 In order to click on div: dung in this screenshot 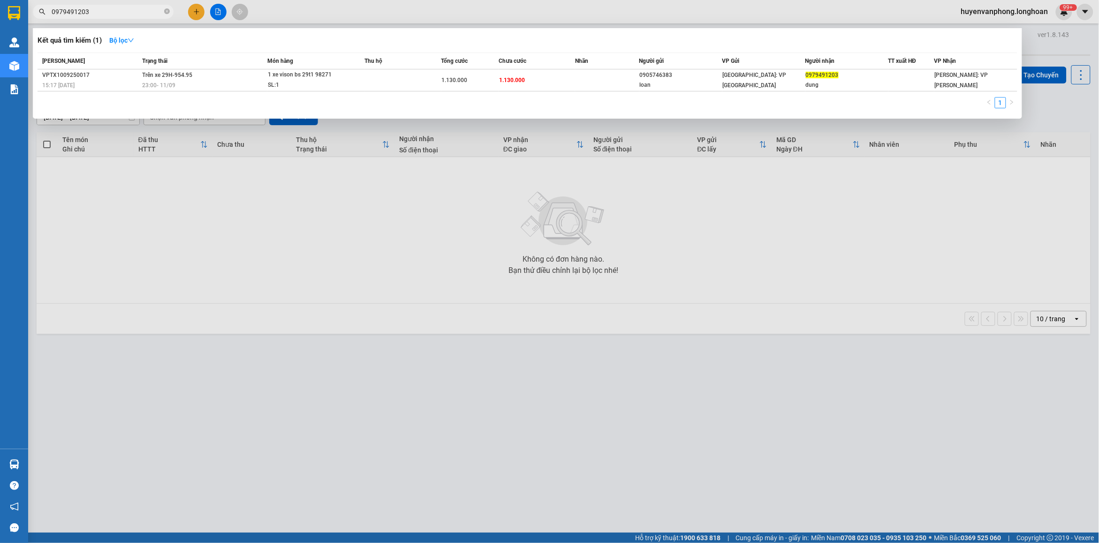, I will do `click(846, 85)`.